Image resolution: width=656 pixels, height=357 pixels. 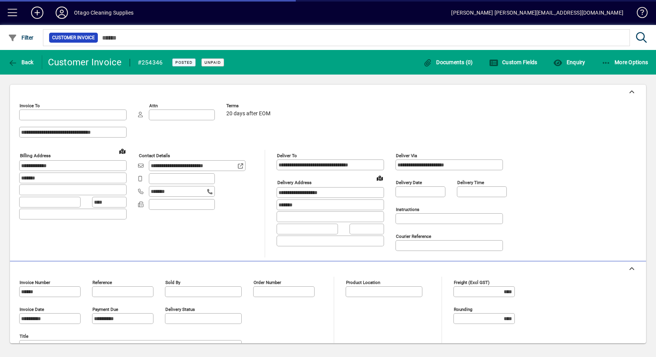 What do you see at coordinates (105, 309) in the screenshot?
I see `mat-label: Payment due` at bounding box center [105, 309].